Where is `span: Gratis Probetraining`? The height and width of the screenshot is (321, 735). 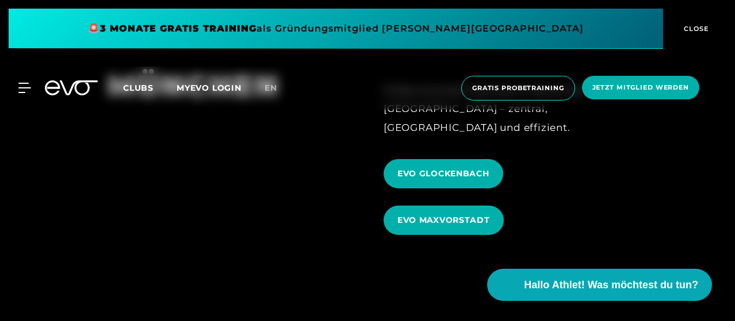 span: Gratis Probetraining is located at coordinates (518, 88).